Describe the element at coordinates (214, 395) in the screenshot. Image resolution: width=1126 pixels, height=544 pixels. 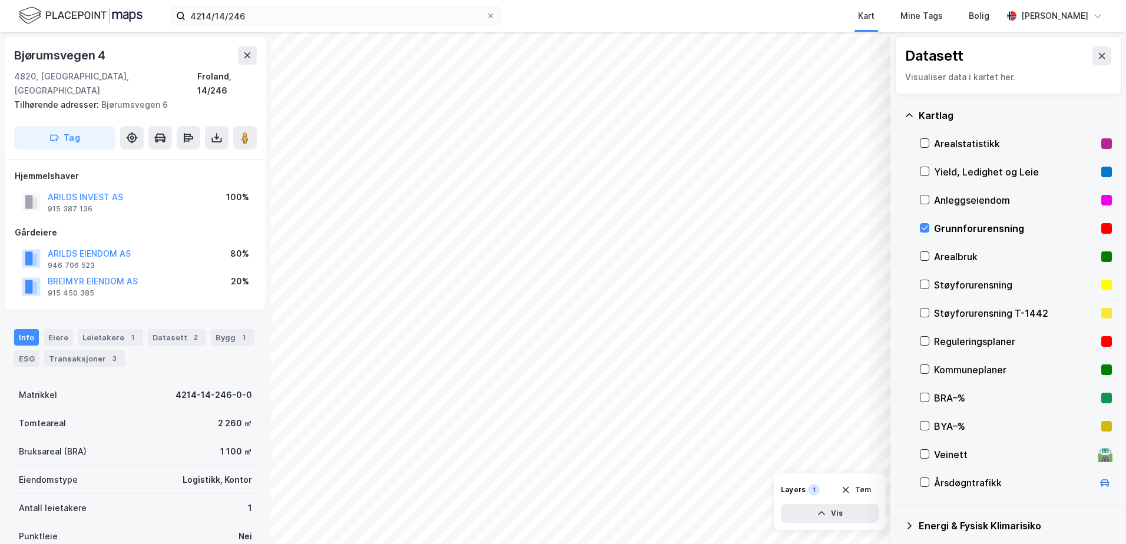
I see `div: 4214-14-246-0-0` at that location.